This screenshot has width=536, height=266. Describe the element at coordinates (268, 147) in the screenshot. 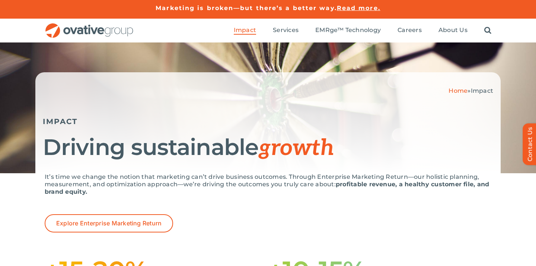

I see `h1: Driving sustainable` at that location.